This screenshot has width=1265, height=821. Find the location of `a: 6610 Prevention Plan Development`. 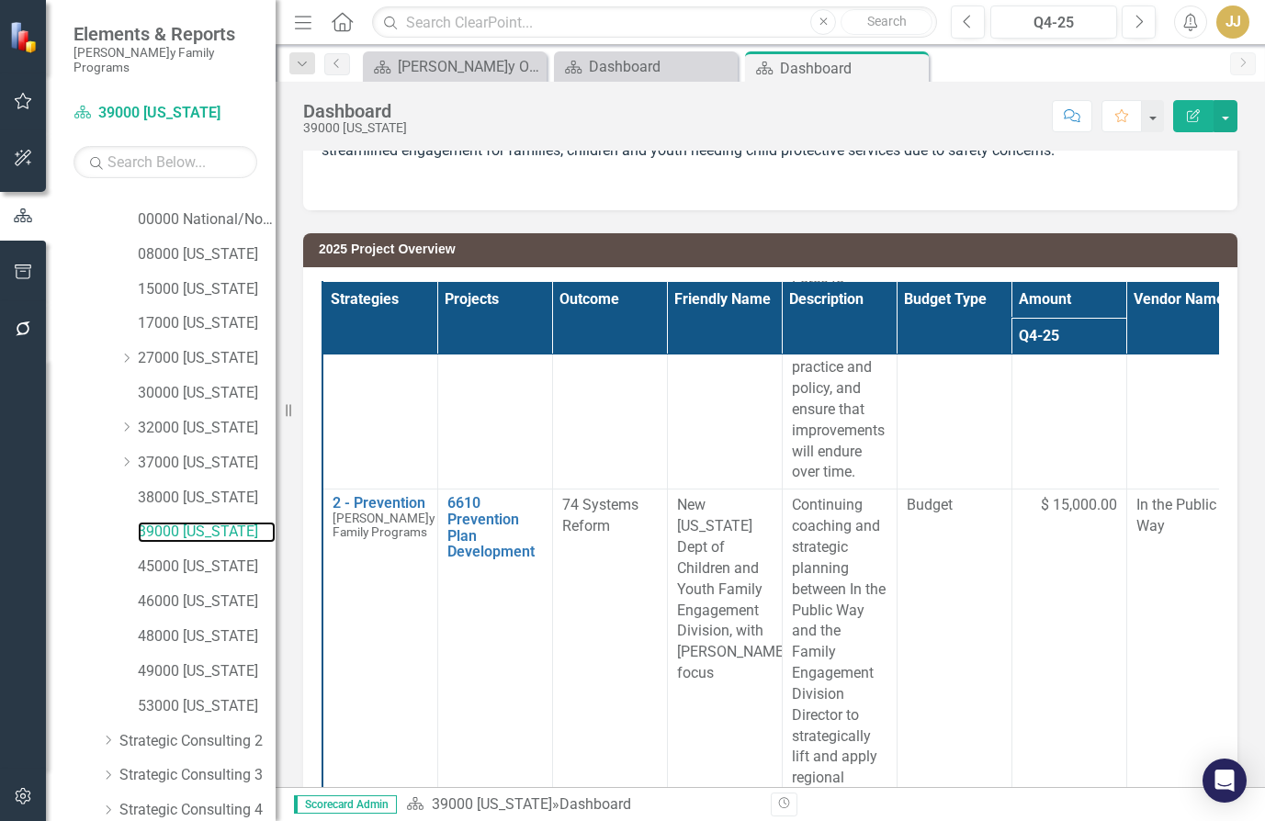

a: 6610 Prevention Plan Development is located at coordinates (495, 527).